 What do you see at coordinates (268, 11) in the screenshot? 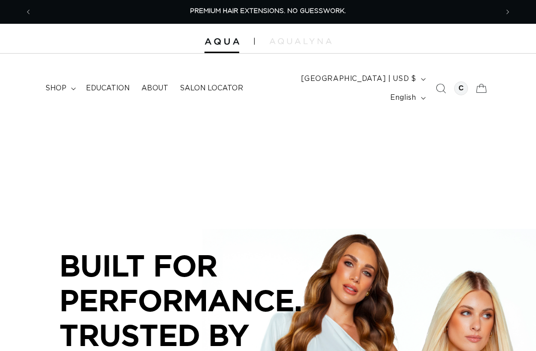
I see `span: PREMIUM HAIR EXTENSIONS. NO GUESSWORK.` at bounding box center [268, 11].